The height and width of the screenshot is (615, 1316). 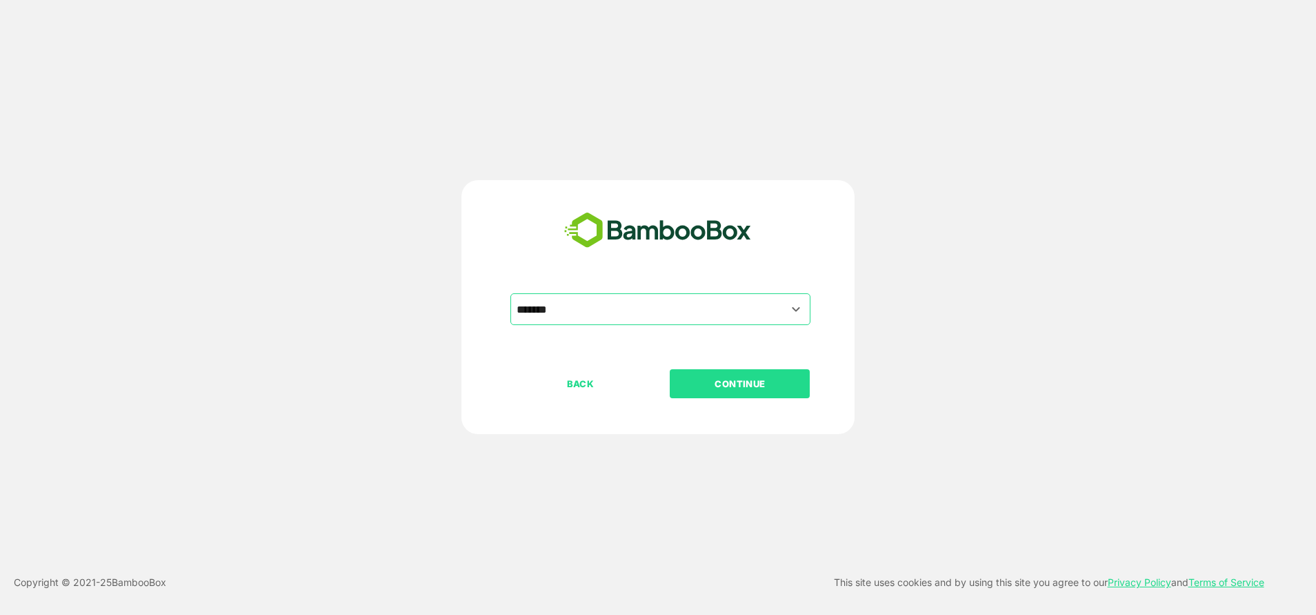 I want to click on p: BACK, so click(x=581, y=384).